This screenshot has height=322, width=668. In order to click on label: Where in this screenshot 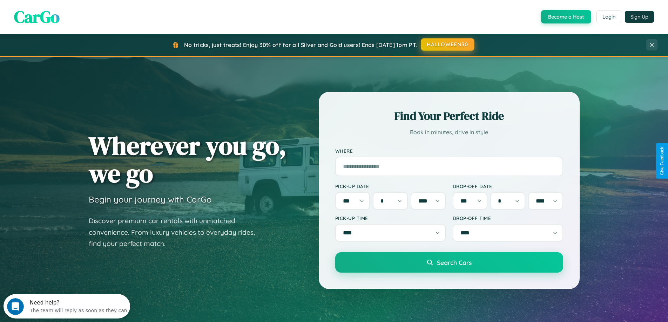, I will do `click(449, 151)`.